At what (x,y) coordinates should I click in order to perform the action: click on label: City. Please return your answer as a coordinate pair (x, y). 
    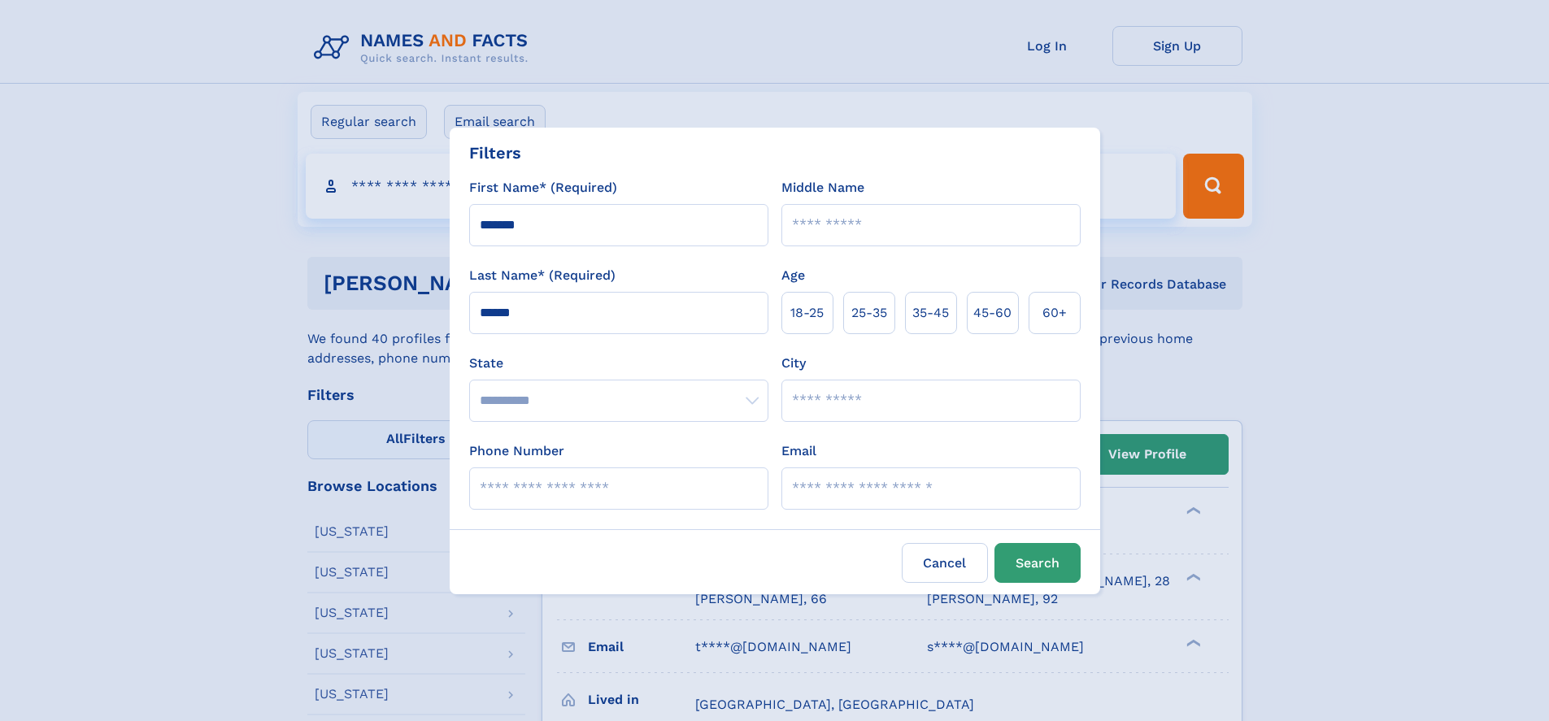
    Looking at the image, I should click on (793, 363).